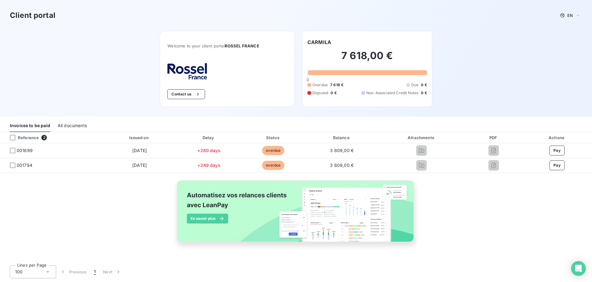  Describe the element at coordinates (421, 138) in the screenshot. I see `div: Attachments` at that location.